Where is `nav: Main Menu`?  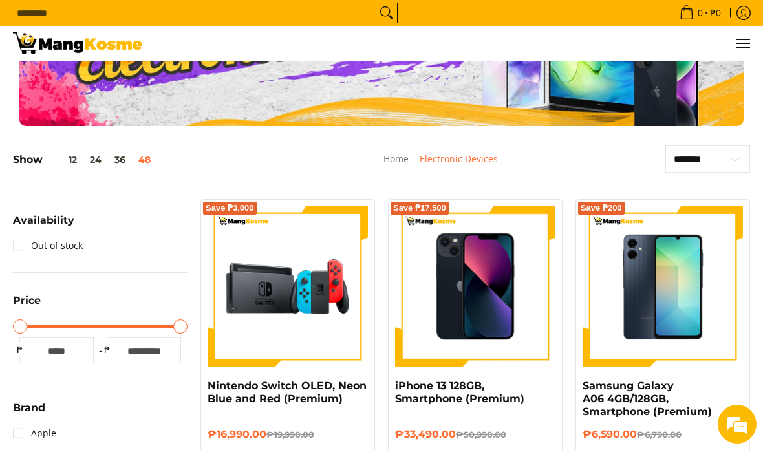
nav: Main Menu is located at coordinates (452, 43).